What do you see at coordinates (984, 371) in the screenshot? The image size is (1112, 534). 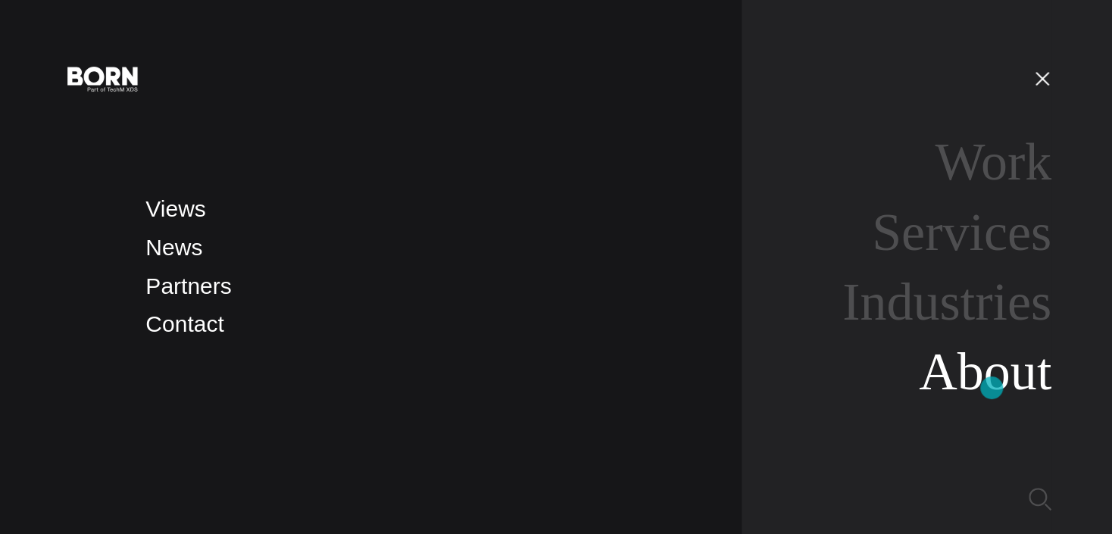 I see `a: About` at bounding box center [984, 371].